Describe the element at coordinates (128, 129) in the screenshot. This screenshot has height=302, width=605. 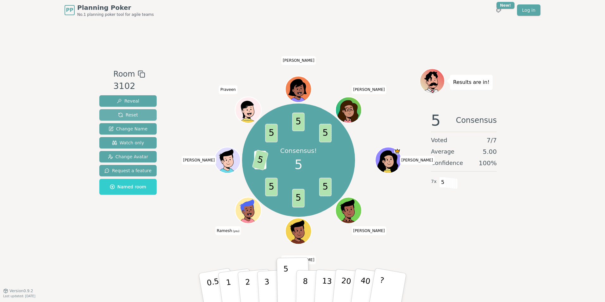
I see `span: Change Name` at that location.